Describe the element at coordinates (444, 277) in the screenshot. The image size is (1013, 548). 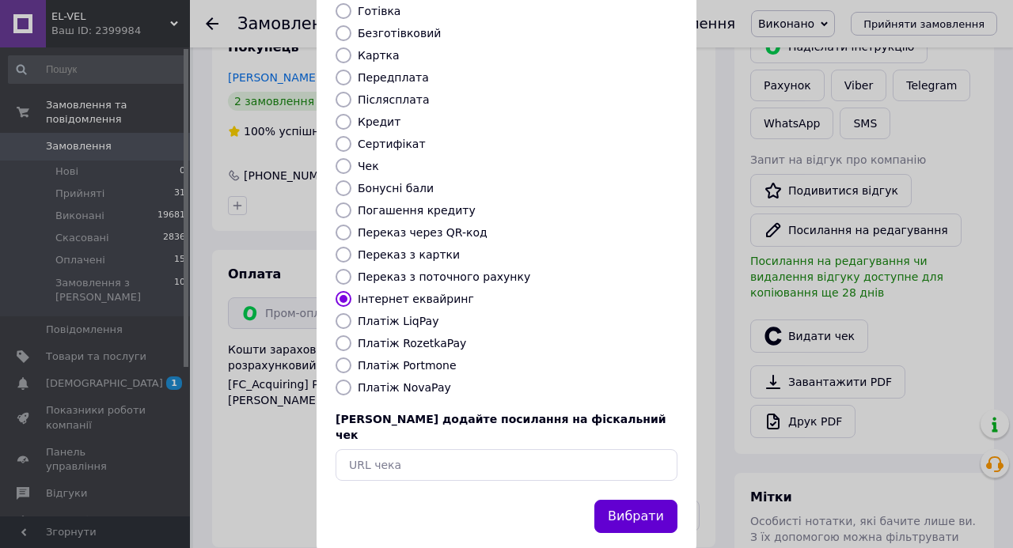
I see `label: Переказ з поточного рахунку` at that location.